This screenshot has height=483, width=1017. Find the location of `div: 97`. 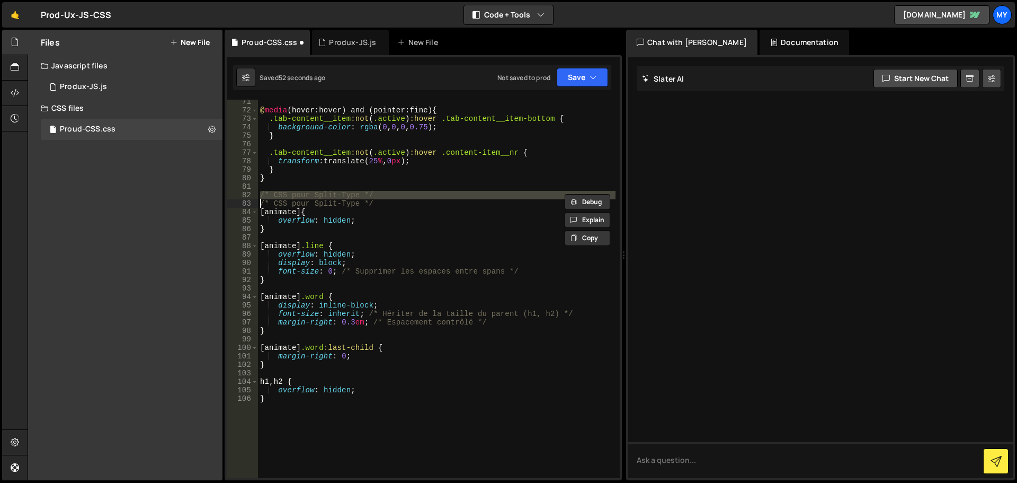

div: 97 is located at coordinates (242, 322).